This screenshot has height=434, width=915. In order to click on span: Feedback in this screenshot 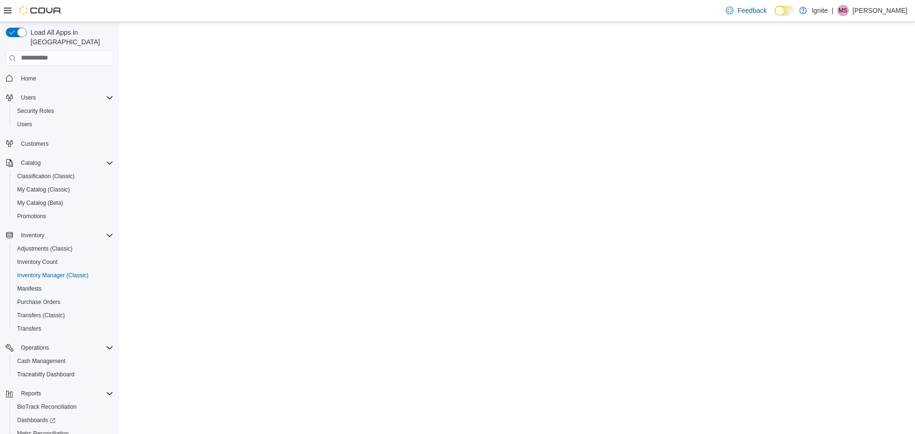, I will do `click(752, 10)`.